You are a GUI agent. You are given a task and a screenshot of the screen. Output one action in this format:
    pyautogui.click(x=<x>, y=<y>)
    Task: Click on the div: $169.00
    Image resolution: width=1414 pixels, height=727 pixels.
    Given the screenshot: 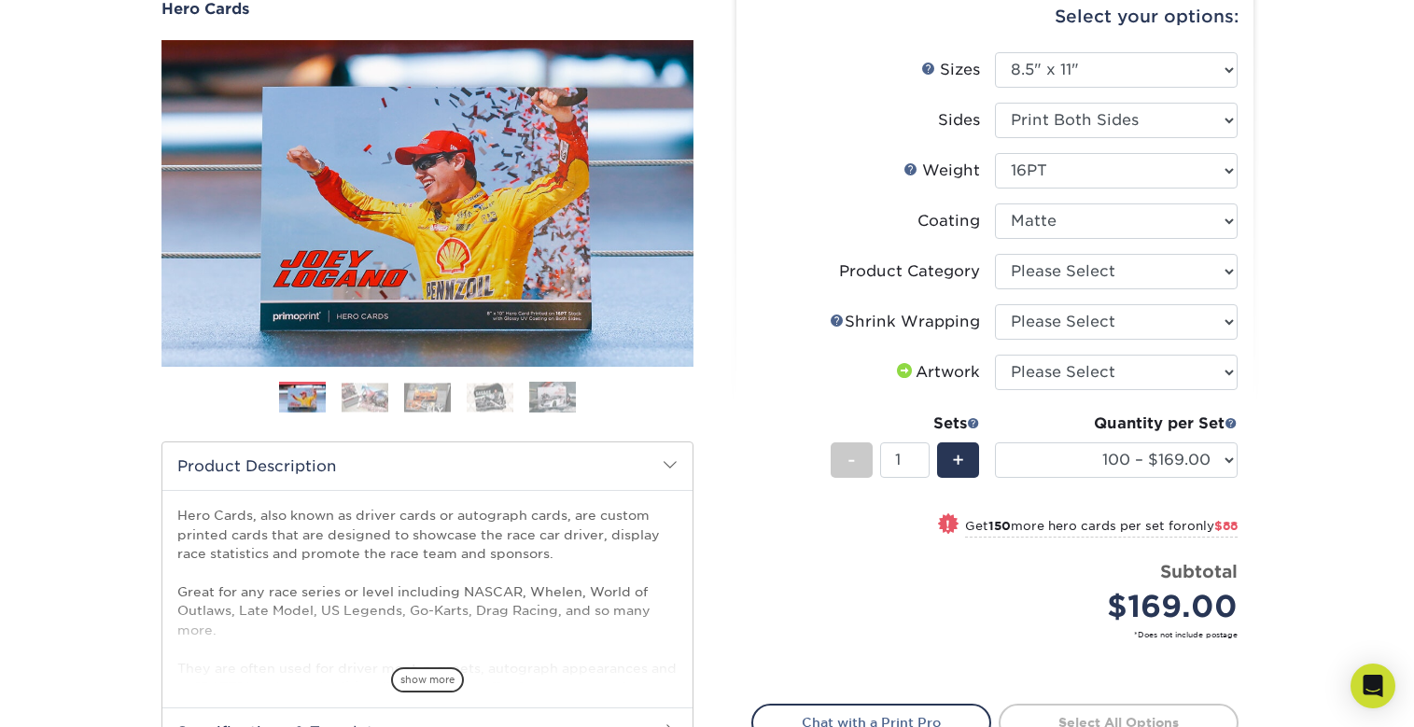 What is the action you would take?
    pyautogui.click(x=1123, y=607)
    